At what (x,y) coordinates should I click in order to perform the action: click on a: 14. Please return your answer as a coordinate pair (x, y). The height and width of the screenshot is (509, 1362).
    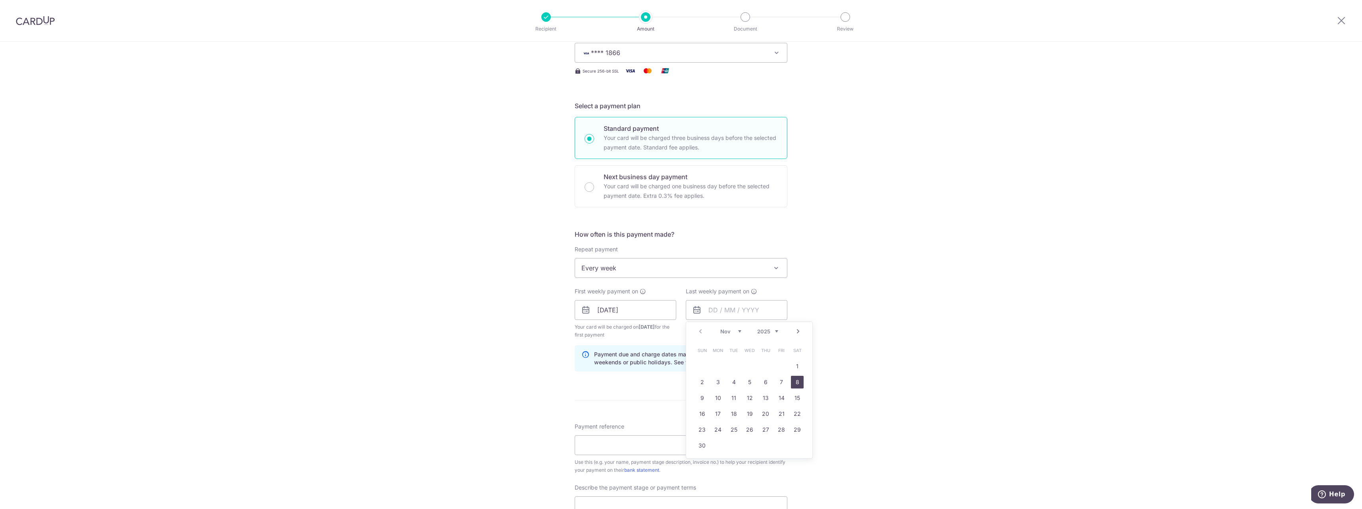
    Looking at the image, I should click on (781, 398).